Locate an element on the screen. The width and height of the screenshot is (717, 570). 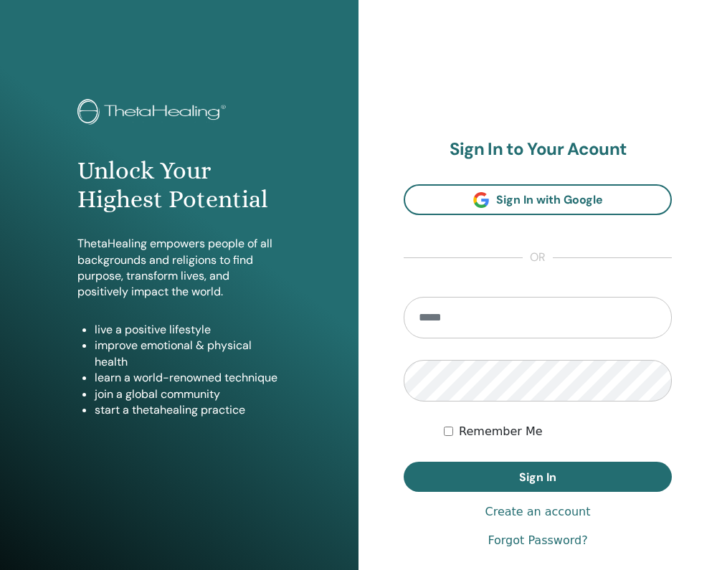
div: Keep me authenticated indefinitely or until I manually logout is located at coordinates (558, 431).